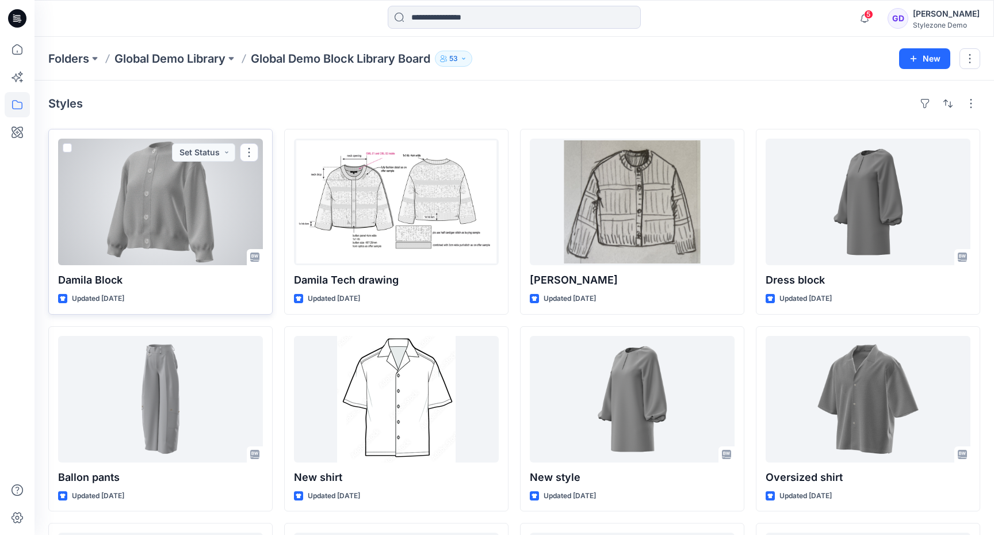  What do you see at coordinates (170, 59) in the screenshot?
I see `a: Global Demo Library` at bounding box center [170, 59].